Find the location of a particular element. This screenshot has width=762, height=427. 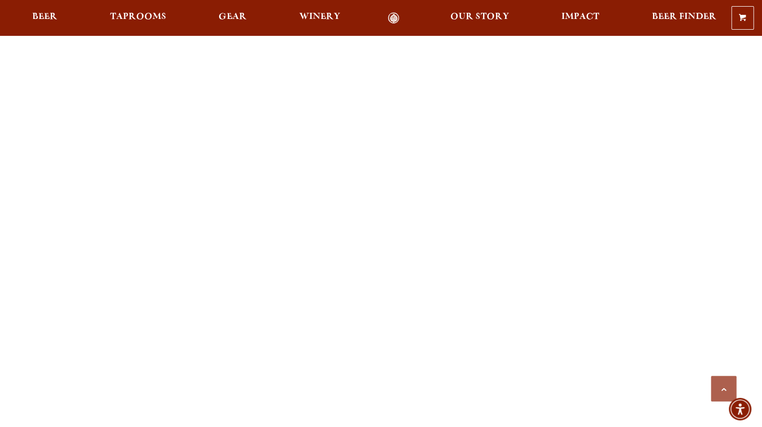

a: Impact is located at coordinates (581, 18).